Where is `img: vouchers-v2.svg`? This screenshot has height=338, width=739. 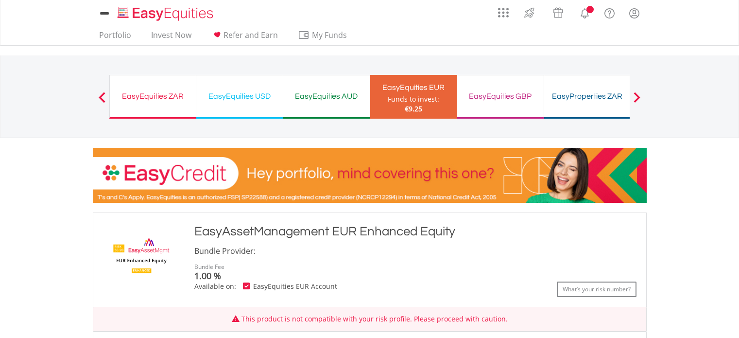
img: vouchers-v2.svg is located at coordinates (558, 13).